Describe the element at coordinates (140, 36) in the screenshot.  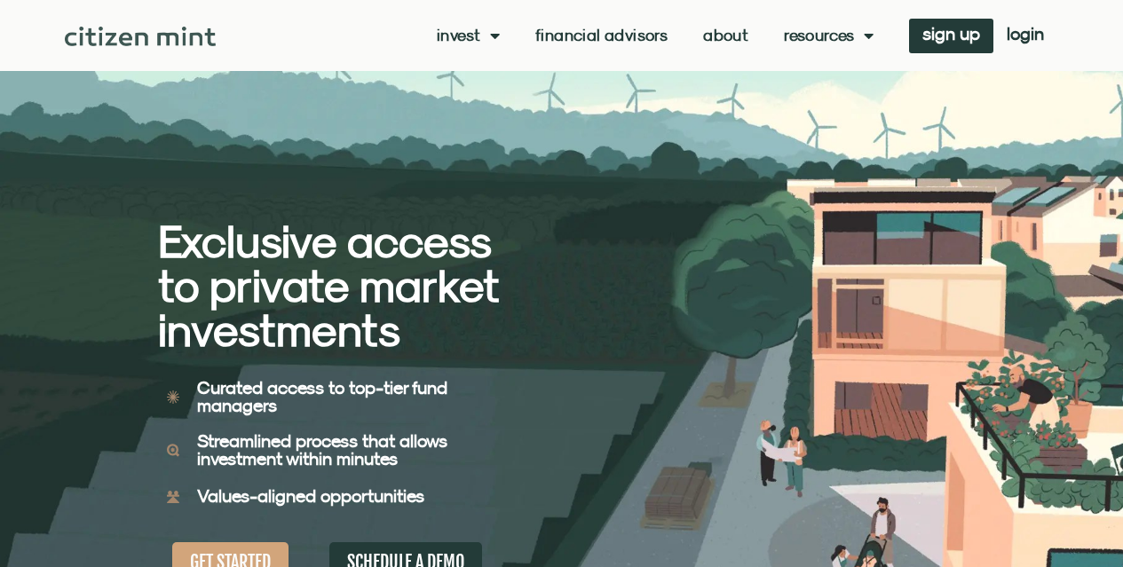
I see `img: Citizen Mint` at that location.